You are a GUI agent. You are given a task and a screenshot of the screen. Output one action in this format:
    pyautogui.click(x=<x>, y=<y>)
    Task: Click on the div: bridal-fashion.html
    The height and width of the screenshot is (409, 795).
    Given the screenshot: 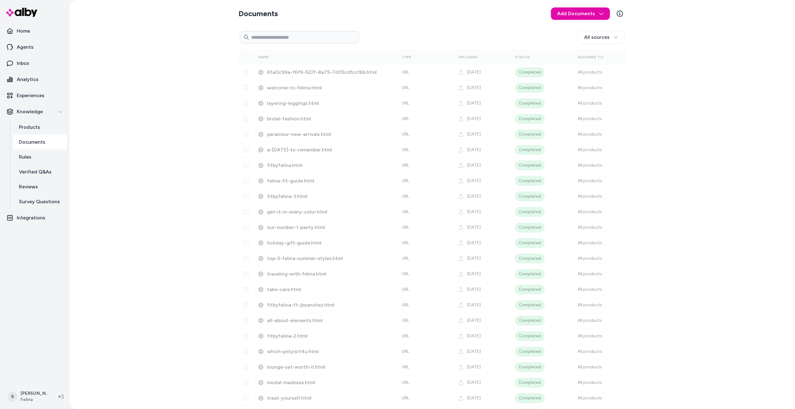 What is the action you would take?
    pyautogui.click(x=325, y=119)
    